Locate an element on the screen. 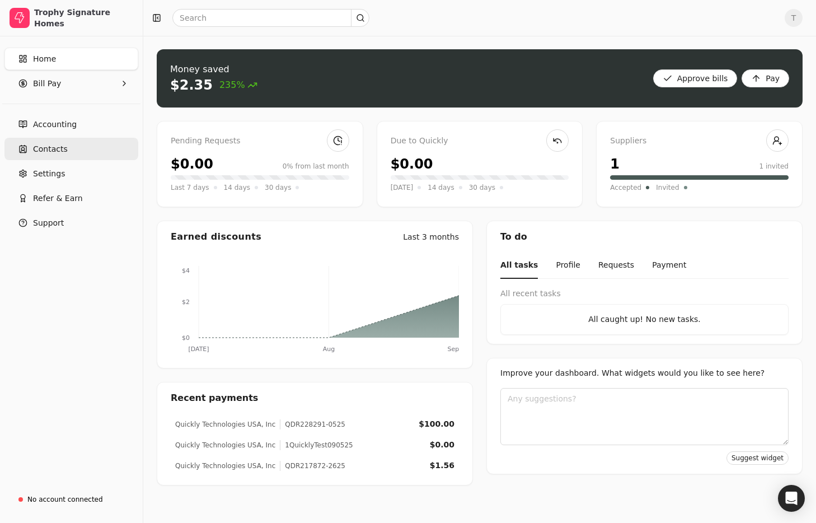  span: Invited is located at coordinates (667, 188).